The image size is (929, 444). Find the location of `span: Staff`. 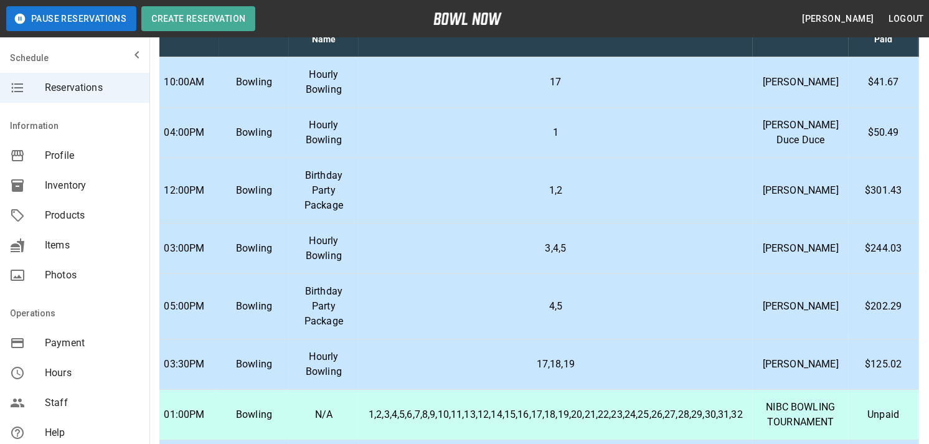

span: Staff is located at coordinates (92, 403).